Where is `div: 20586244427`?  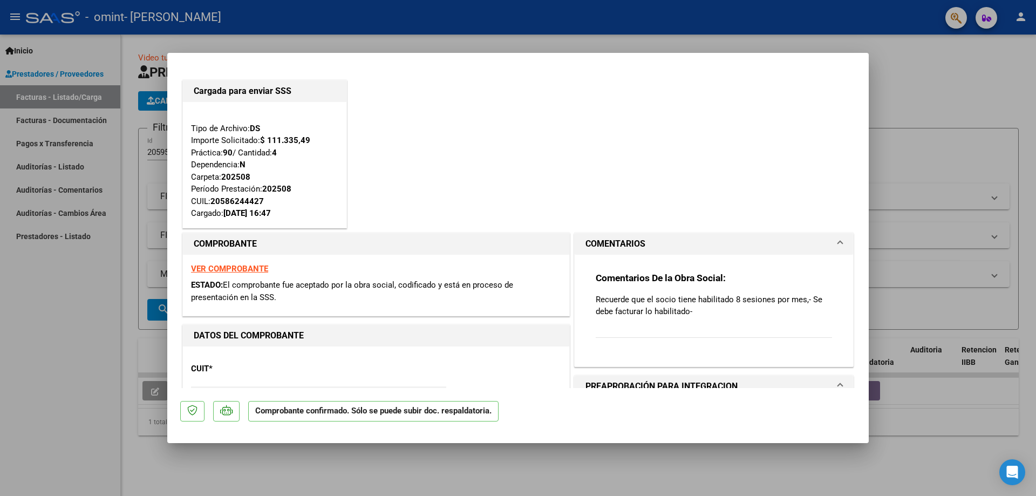
div: 20586244427 is located at coordinates (237, 201).